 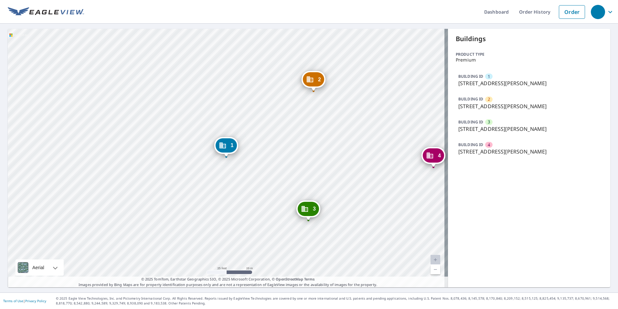 What do you see at coordinates (228, 279) in the screenshot?
I see `span: © 2025 TomTom, Earthstar Geographics SIO, © 2025 Microsoft Corporation, ©` at bounding box center [228, 279].